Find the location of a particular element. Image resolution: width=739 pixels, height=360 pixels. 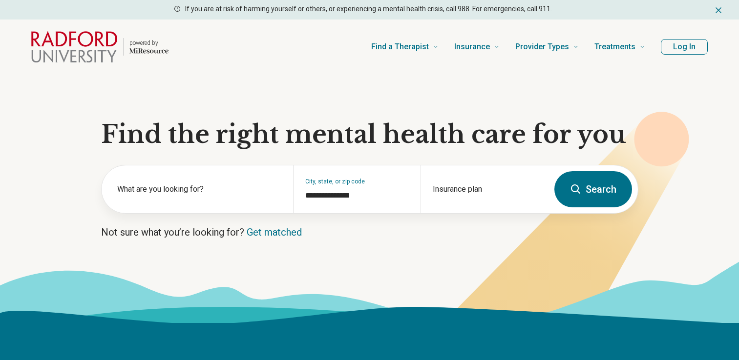

a: Insurance is located at coordinates (477, 47).